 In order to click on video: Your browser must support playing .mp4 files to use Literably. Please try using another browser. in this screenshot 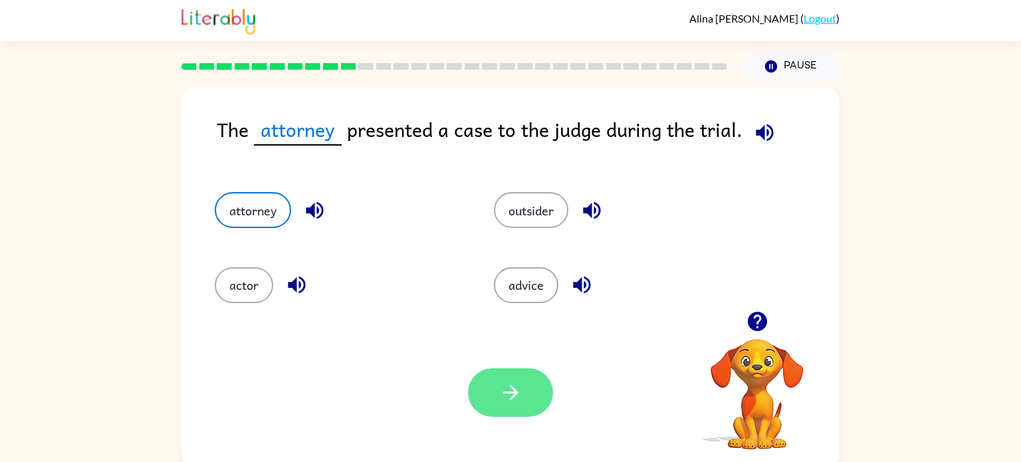, I will do `click(757, 385)`.